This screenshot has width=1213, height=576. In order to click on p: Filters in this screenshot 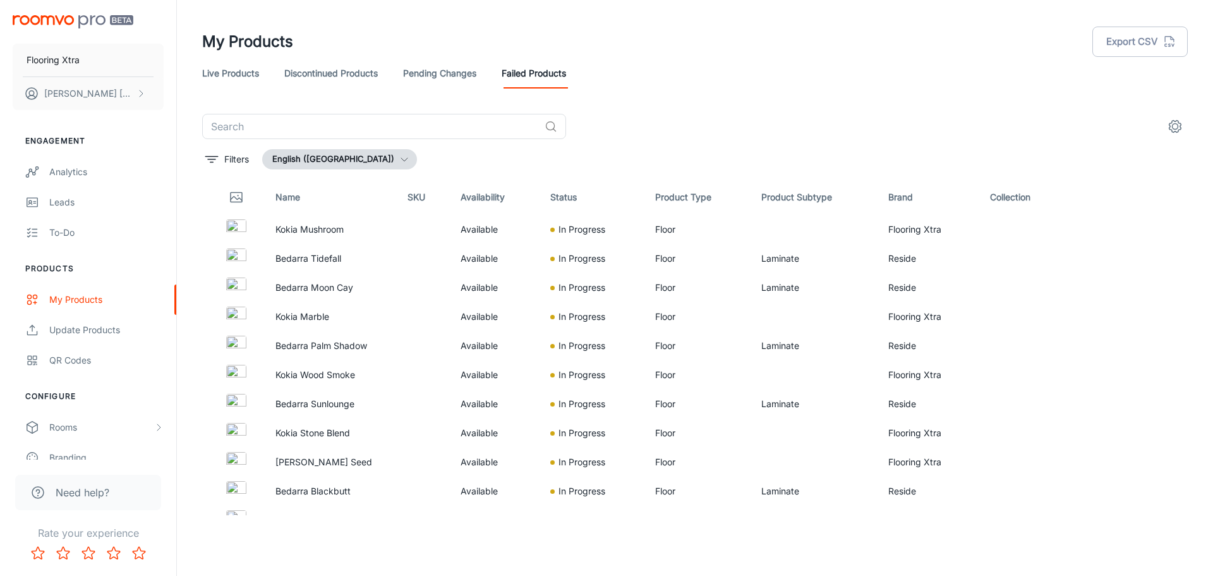, I will do `click(236, 159)`.